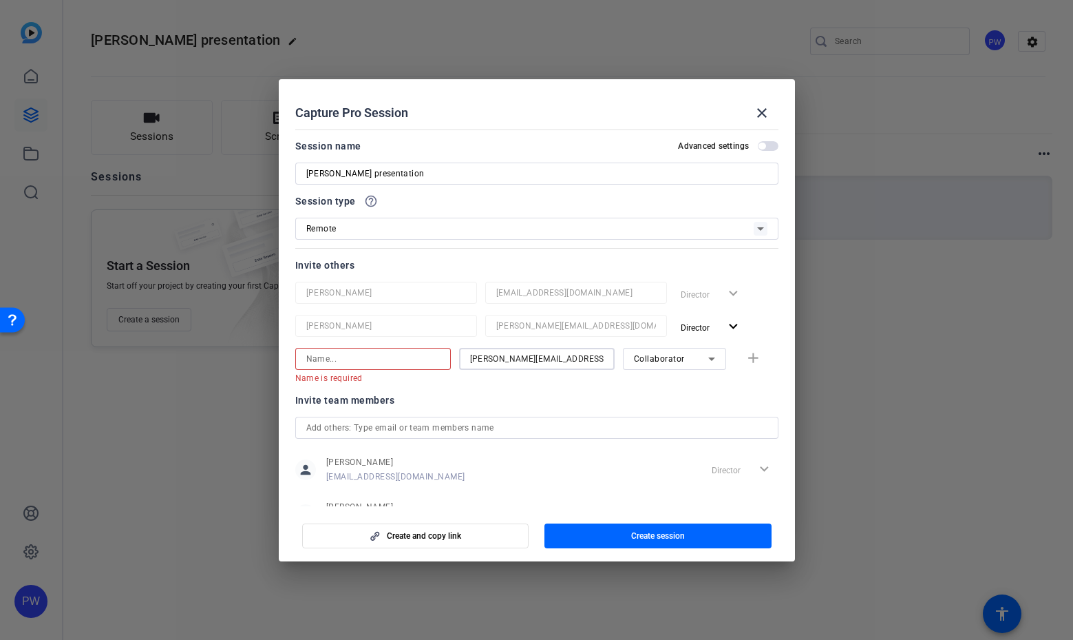  Describe the element at coordinates (416, 536) in the screenshot. I see `button: Create and copy link` at that location.